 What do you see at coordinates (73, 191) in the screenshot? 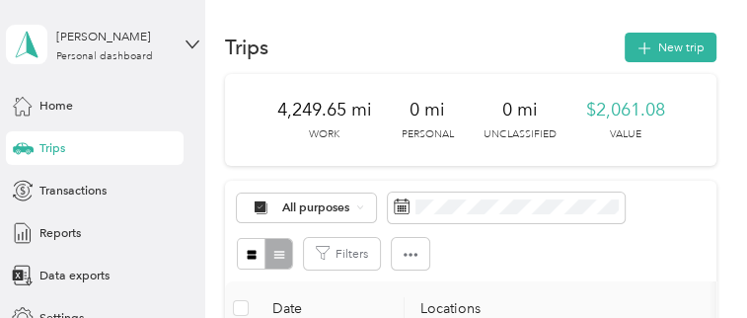
I see `span: Transactions` at bounding box center [73, 191].